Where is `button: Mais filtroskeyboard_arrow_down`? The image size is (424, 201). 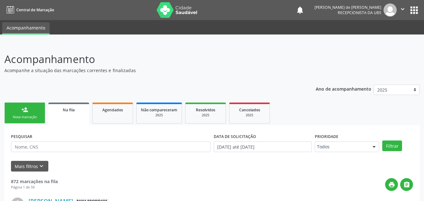 button: Mais filtroskeyboard_arrow_down is located at coordinates (30, 166).